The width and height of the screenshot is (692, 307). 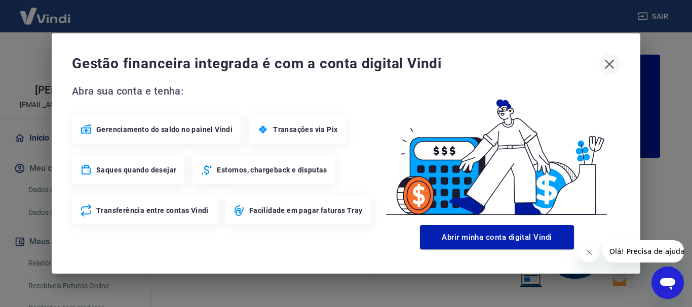 What do you see at coordinates (497, 152) in the screenshot?
I see `img: Good Billing` at bounding box center [497, 152].